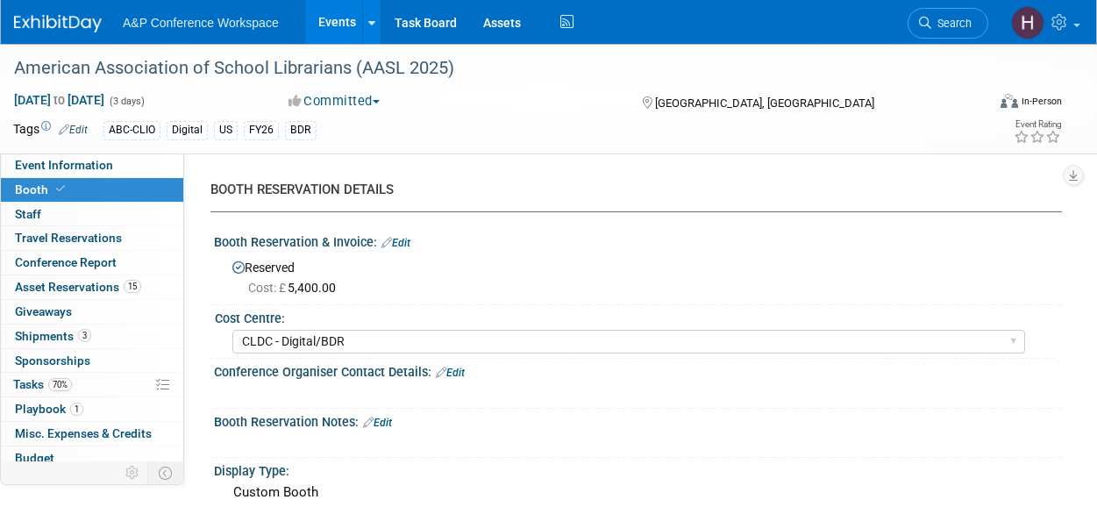 Image resolution: width=1097 pixels, height=507 pixels. I want to click on a: Misc. Expenses & Credits, so click(92, 433).